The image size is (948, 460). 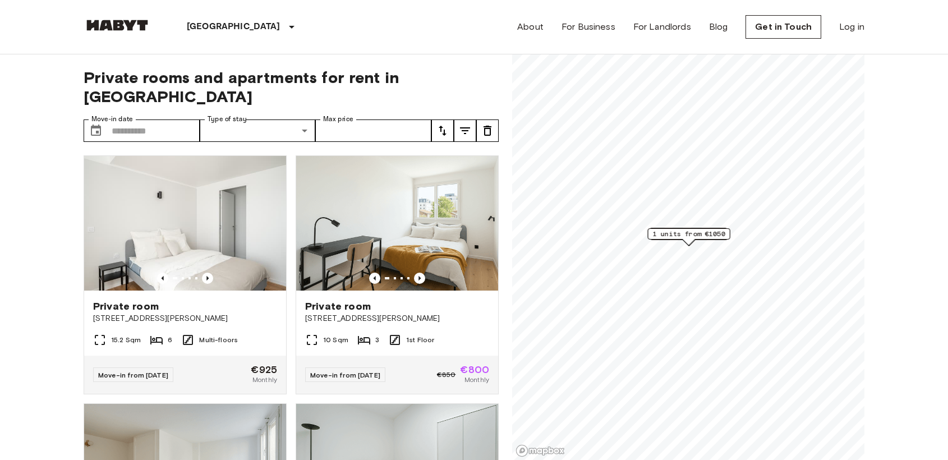 I want to click on img: Marketing picture of unit FR-18-002-015-03H, so click(x=397, y=223).